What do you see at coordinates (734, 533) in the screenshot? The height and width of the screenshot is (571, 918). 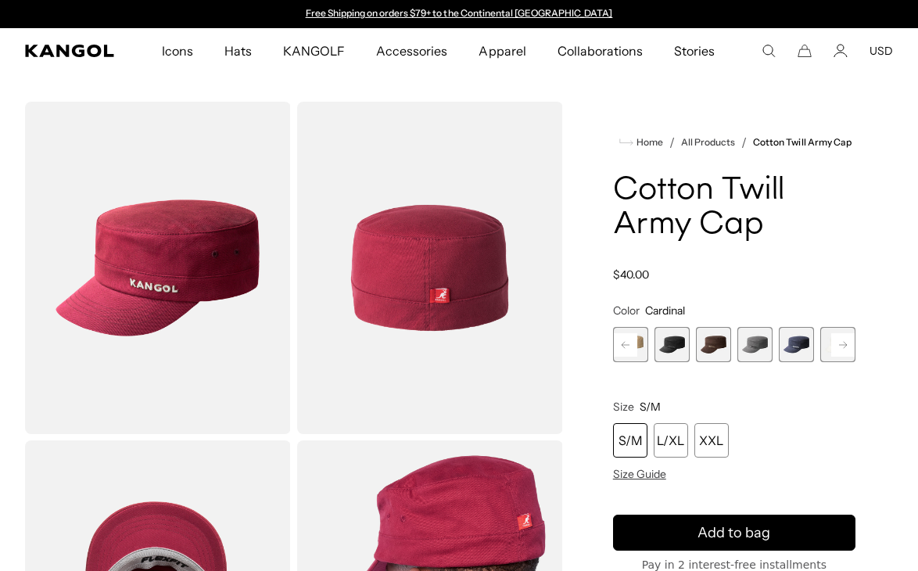 I see `button: Add to bag` at bounding box center [734, 533].